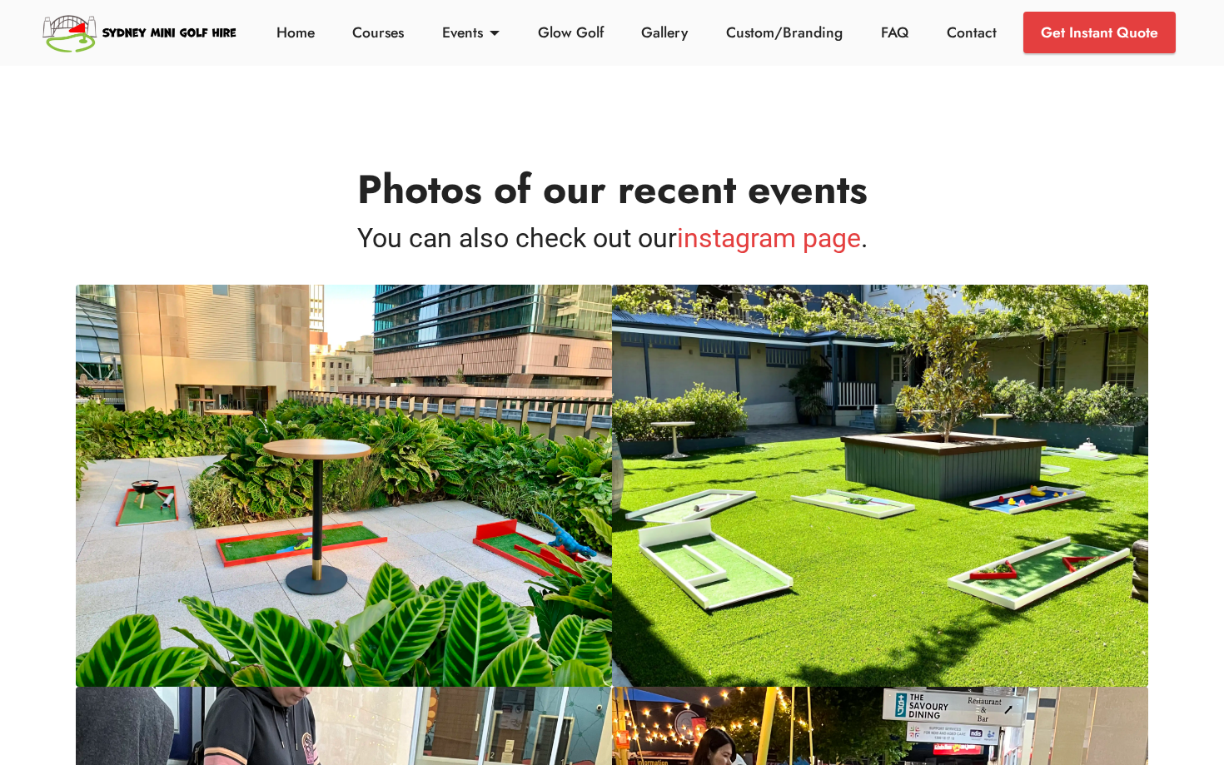 The height and width of the screenshot is (765, 1224). What do you see at coordinates (971, 32) in the screenshot?
I see `a: Contact` at bounding box center [971, 32].